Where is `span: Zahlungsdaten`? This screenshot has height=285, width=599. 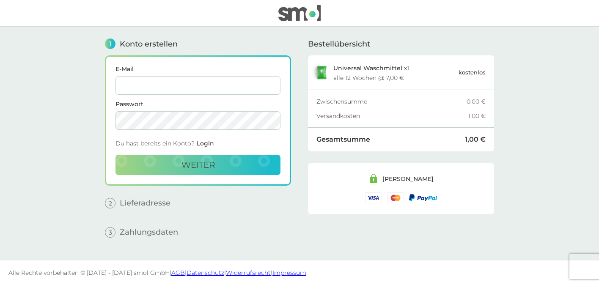
span: Zahlungsdaten is located at coordinates (149, 232).